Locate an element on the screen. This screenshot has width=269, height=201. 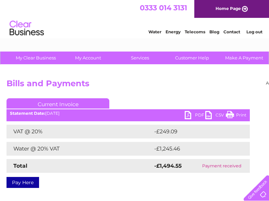
a: Blog is located at coordinates (214, 32).